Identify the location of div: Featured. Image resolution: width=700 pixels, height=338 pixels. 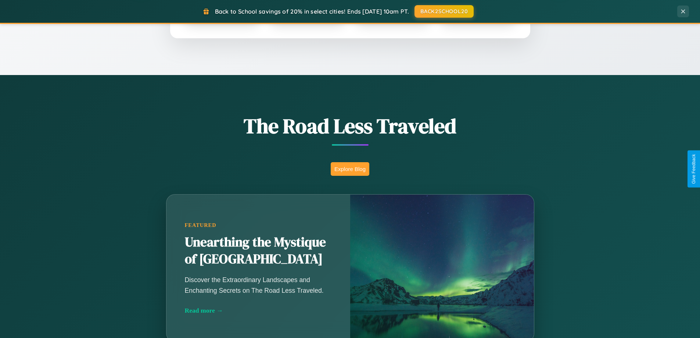
(258, 225).